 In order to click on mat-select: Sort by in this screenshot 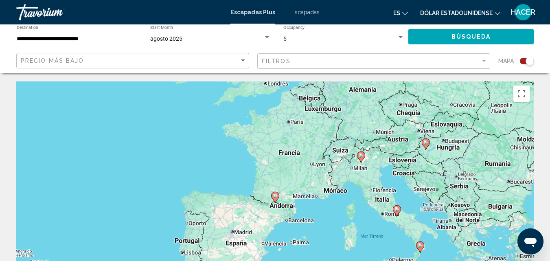, I will do `click(134, 61)`.